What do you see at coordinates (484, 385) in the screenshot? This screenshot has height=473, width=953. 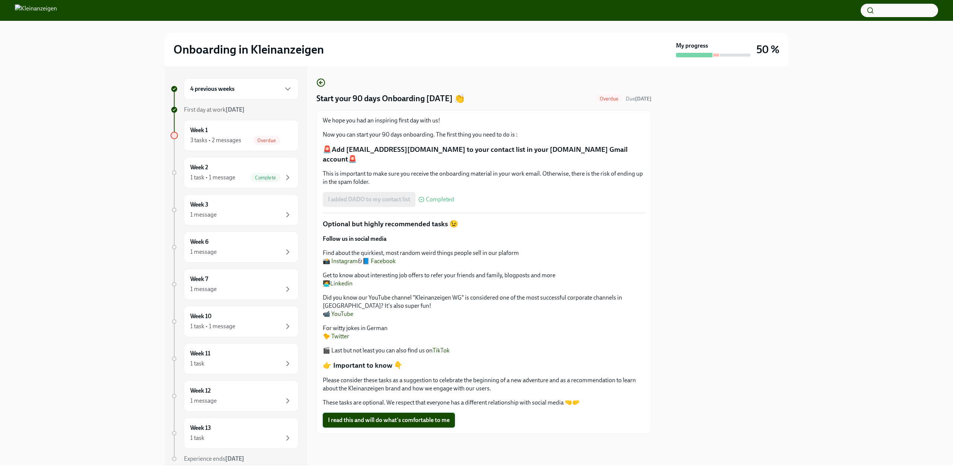 I see `p: Please consider these tasks as a suggestion to celebrate the beginning of a new adventure and as ...` at bounding box center [484, 385].